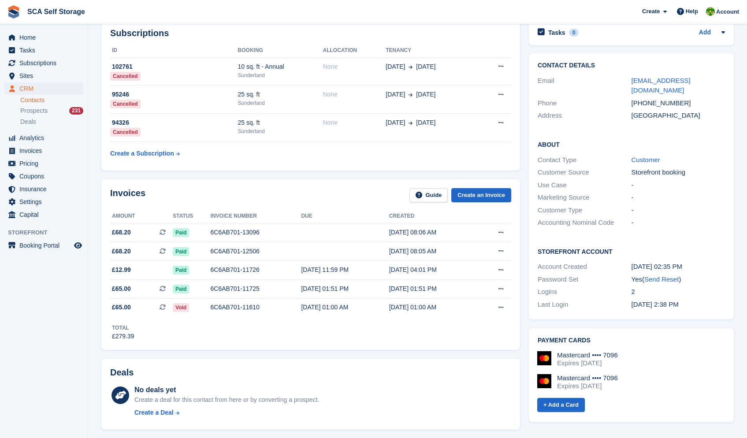  I want to click on span: Prospects, so click(34, 111).